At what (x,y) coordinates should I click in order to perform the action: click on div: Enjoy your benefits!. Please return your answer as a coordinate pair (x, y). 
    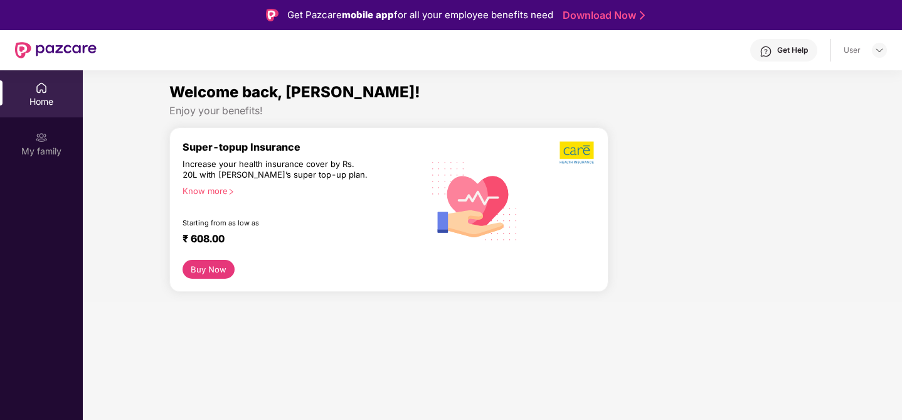
    Looking at the image, I should click on (493, 110).